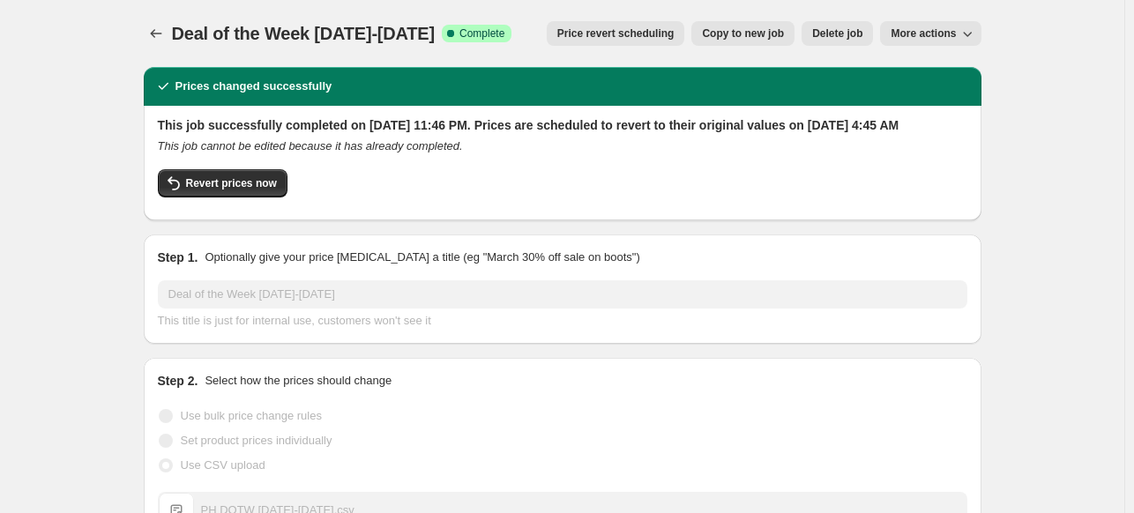 This screenshot has width=1134, height=513. What do you see at coordinates (257, 440) in the screenshot?
I see `span: Set product prices individually` at bounding box center [257, 440].